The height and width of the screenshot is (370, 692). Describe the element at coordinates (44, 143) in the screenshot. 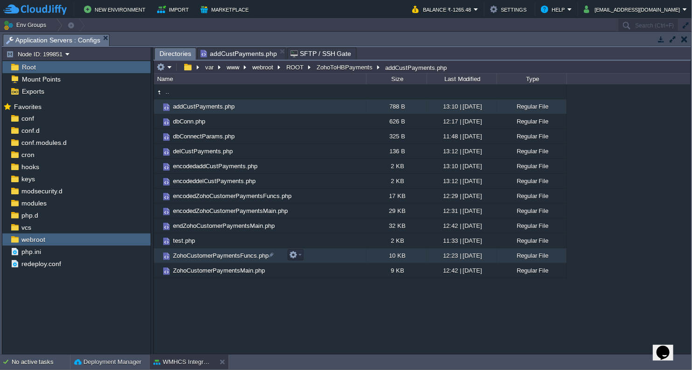

I see `span: conf.modules.d` at that location.